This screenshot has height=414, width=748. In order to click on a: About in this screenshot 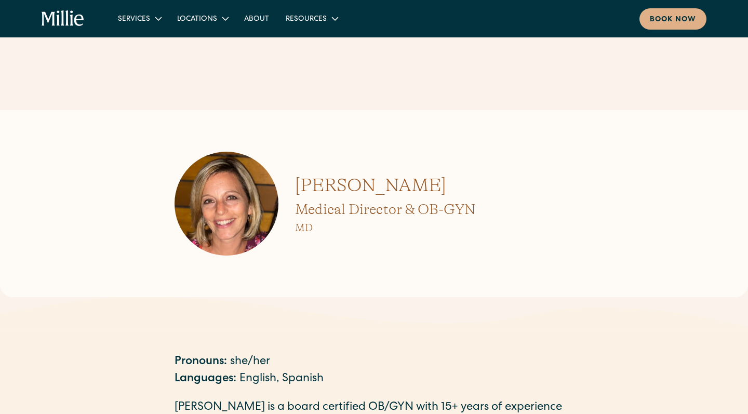, I will do `click(256, 18)`.